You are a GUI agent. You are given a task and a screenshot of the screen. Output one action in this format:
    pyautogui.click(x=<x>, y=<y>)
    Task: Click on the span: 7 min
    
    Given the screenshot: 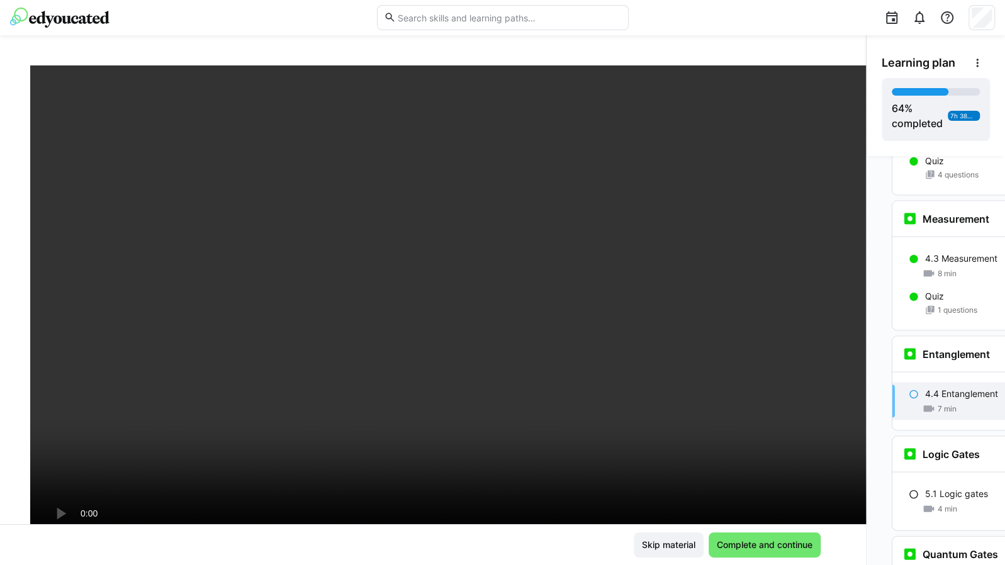 What is the action you would take?
    pyautogui.click(x=947, y=408)
    